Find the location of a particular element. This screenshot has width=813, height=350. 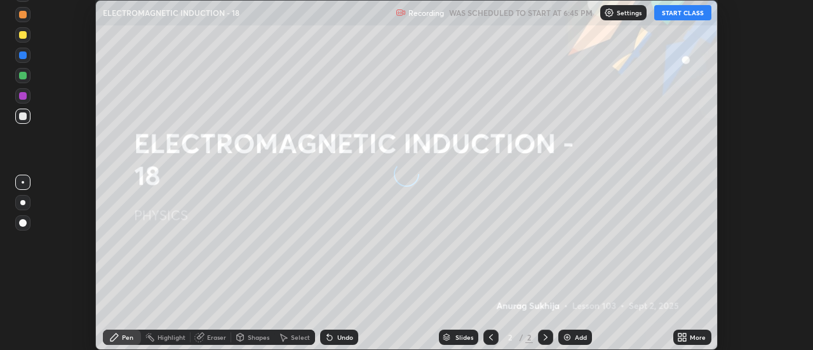

div: Add is located at coordinates (581, 337).